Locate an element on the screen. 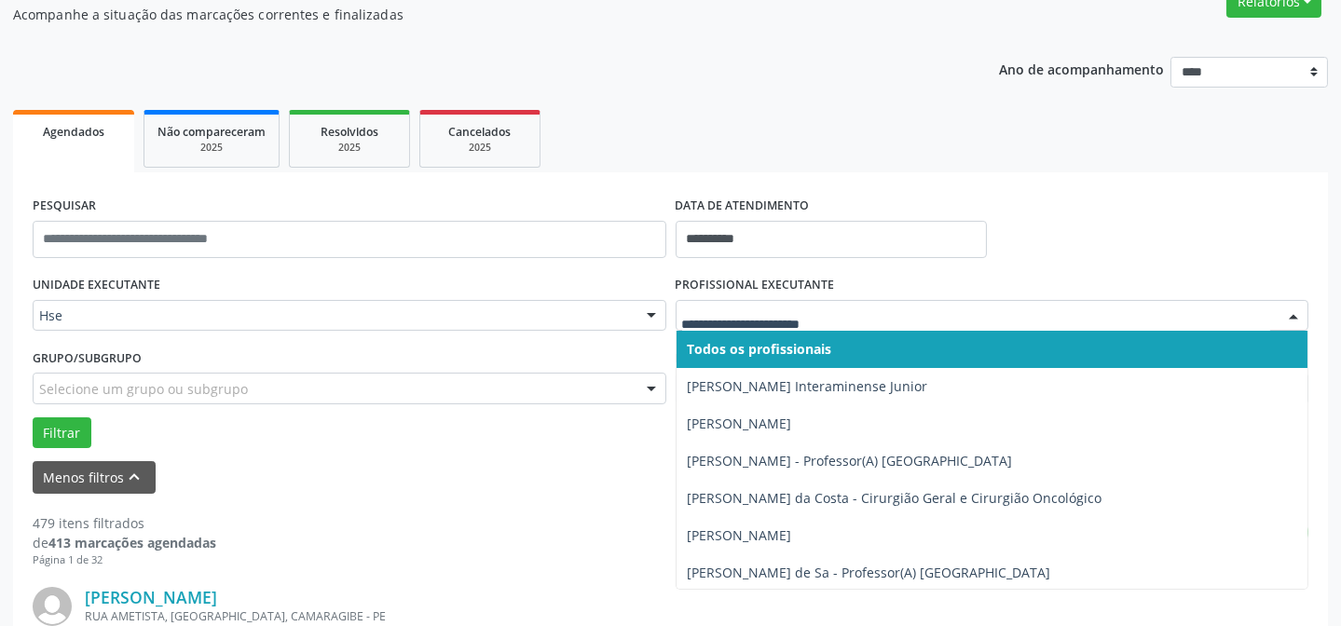 The height and width of the screenshot is (626, 1341). strong: 413 marcações agendadas is located at coordinates (132, 542).